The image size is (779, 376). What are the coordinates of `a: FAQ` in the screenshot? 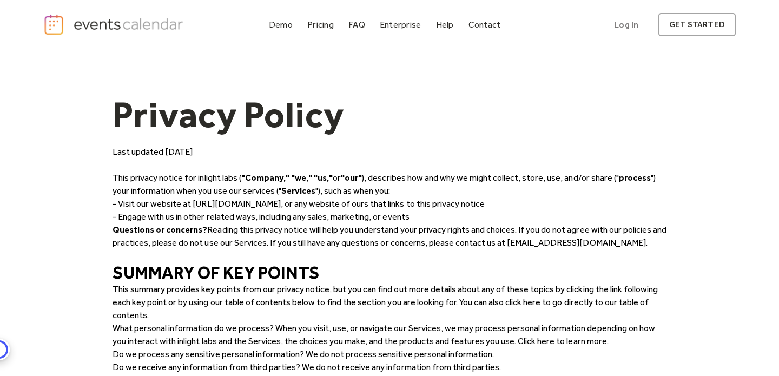 It's located at (356, 24).